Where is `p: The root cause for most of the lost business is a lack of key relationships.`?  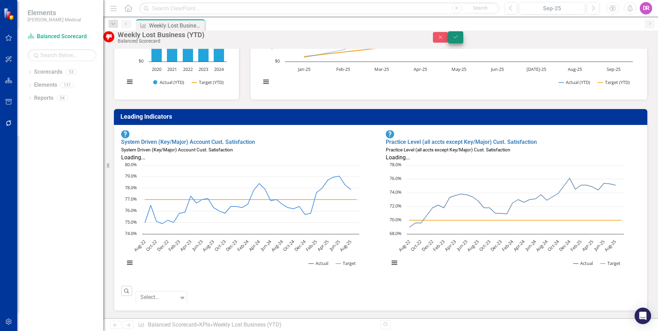
p: The root cause for most of the lost business is a lack of key relationships. is located at coordinates (266, 20).